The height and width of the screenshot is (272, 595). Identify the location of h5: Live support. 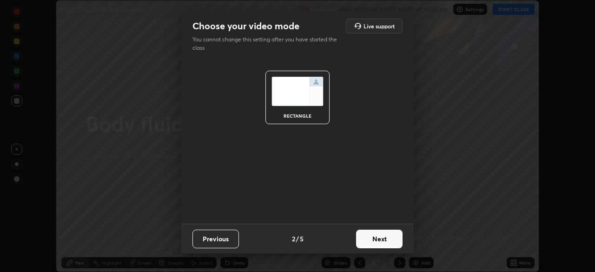
(379, 26).